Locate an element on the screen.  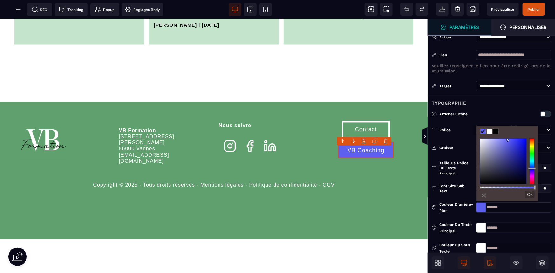
span: Afficher les vues is located at coordinates (431, 137).